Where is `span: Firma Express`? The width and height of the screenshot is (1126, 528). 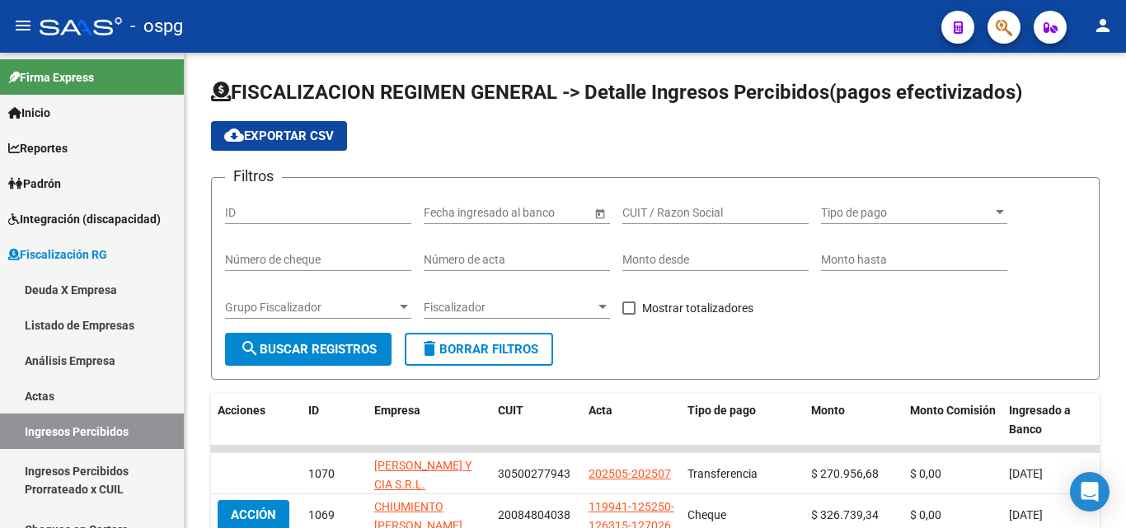 span: Firma Express is located at coordinates (51, 77).